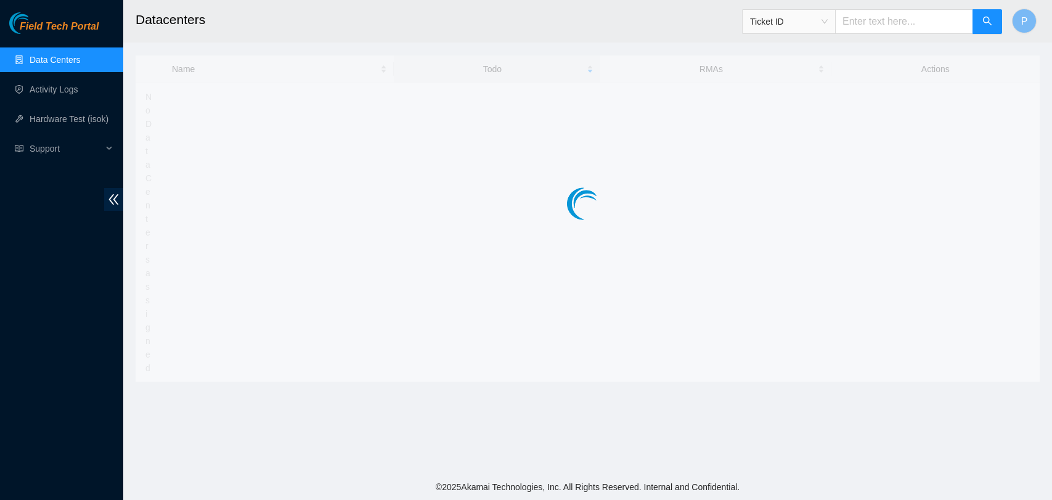  Describe the element at coordinates (904, 22) in the screenshot. I see `input: Enter text here...` at that location.